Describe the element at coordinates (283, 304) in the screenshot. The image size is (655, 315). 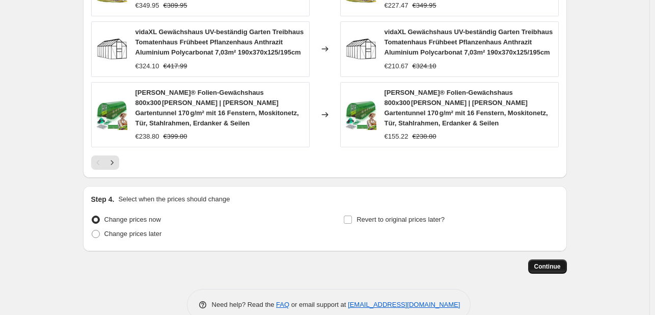
I see `a: FAQ` at that location.